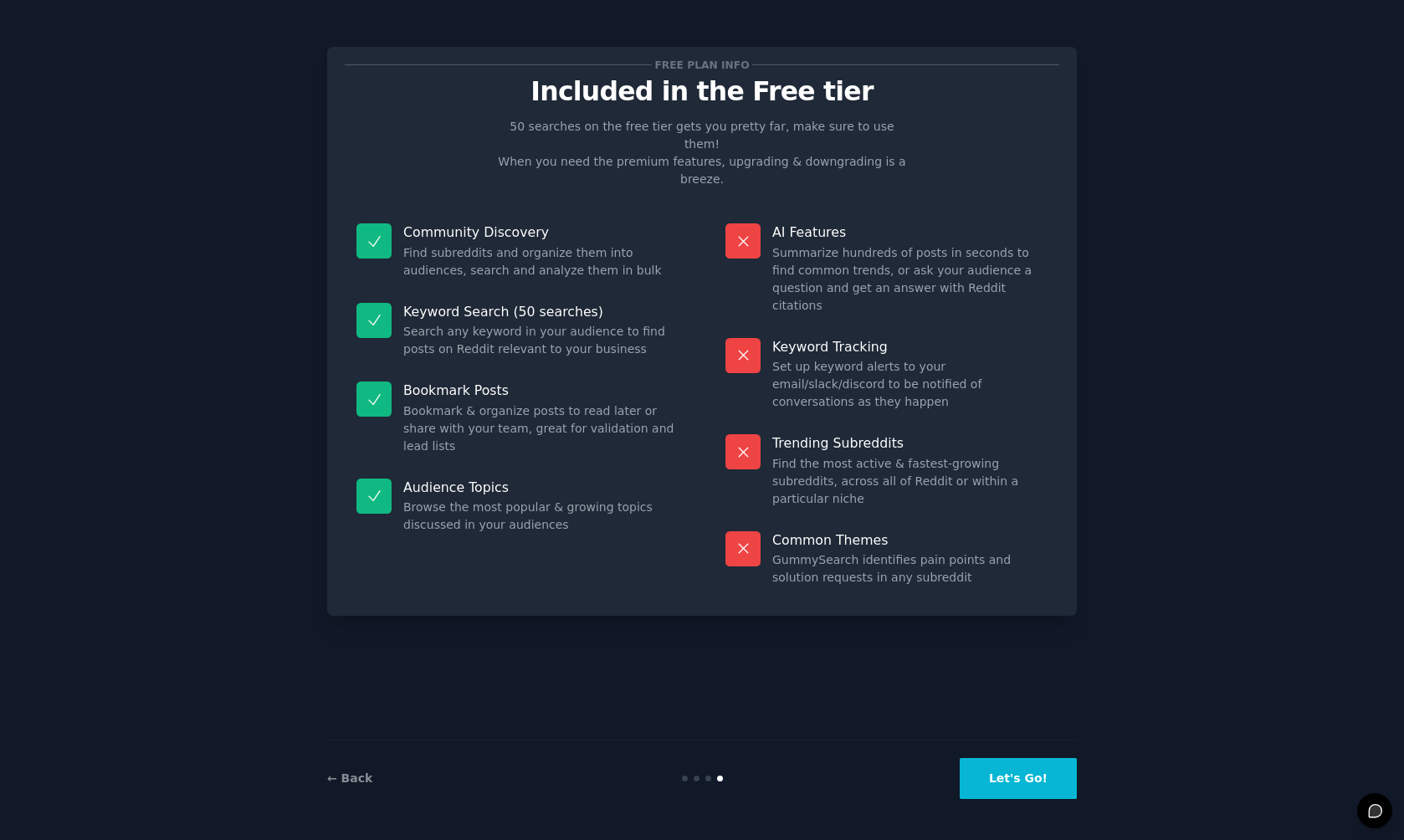  What do you see at coordinates (541, 516) in the screenshot?
I see `dd: Browse the most popular & growing topics discussed in your audiences` at bounding box center [541, 516].